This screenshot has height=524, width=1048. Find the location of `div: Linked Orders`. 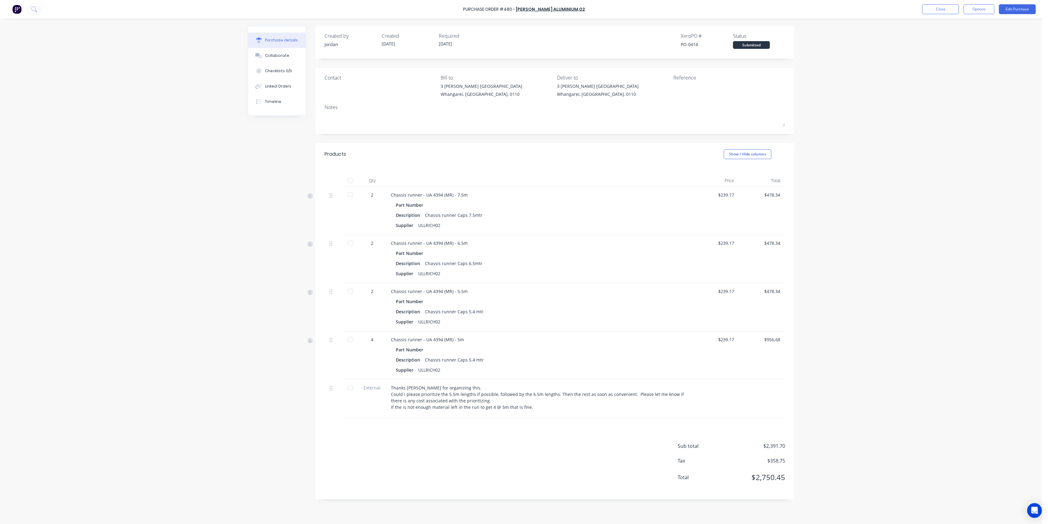

div: Linked Orders is located at coordinates (278, 86).